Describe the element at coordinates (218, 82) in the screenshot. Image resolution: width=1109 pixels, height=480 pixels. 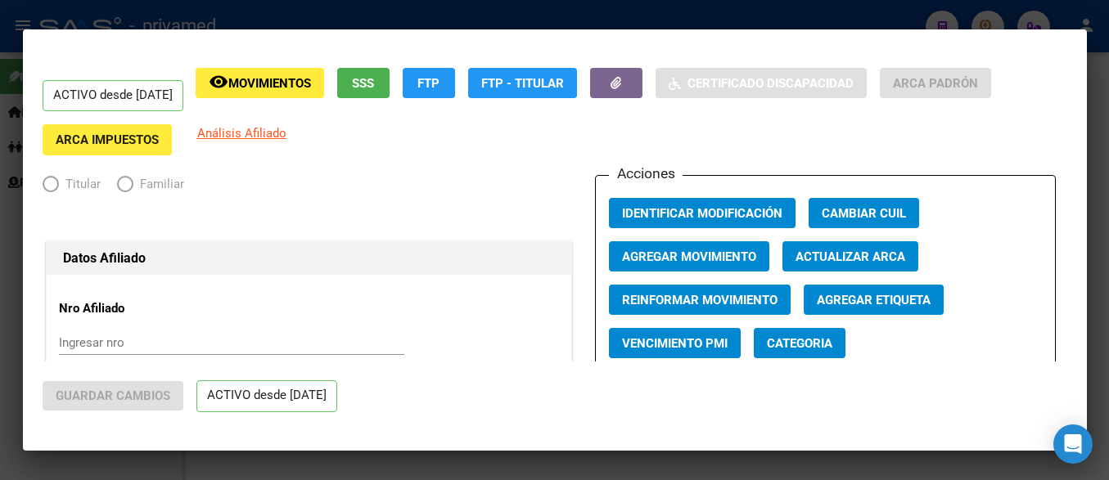
I see `mat-icon: remove_red_eye` at that location.